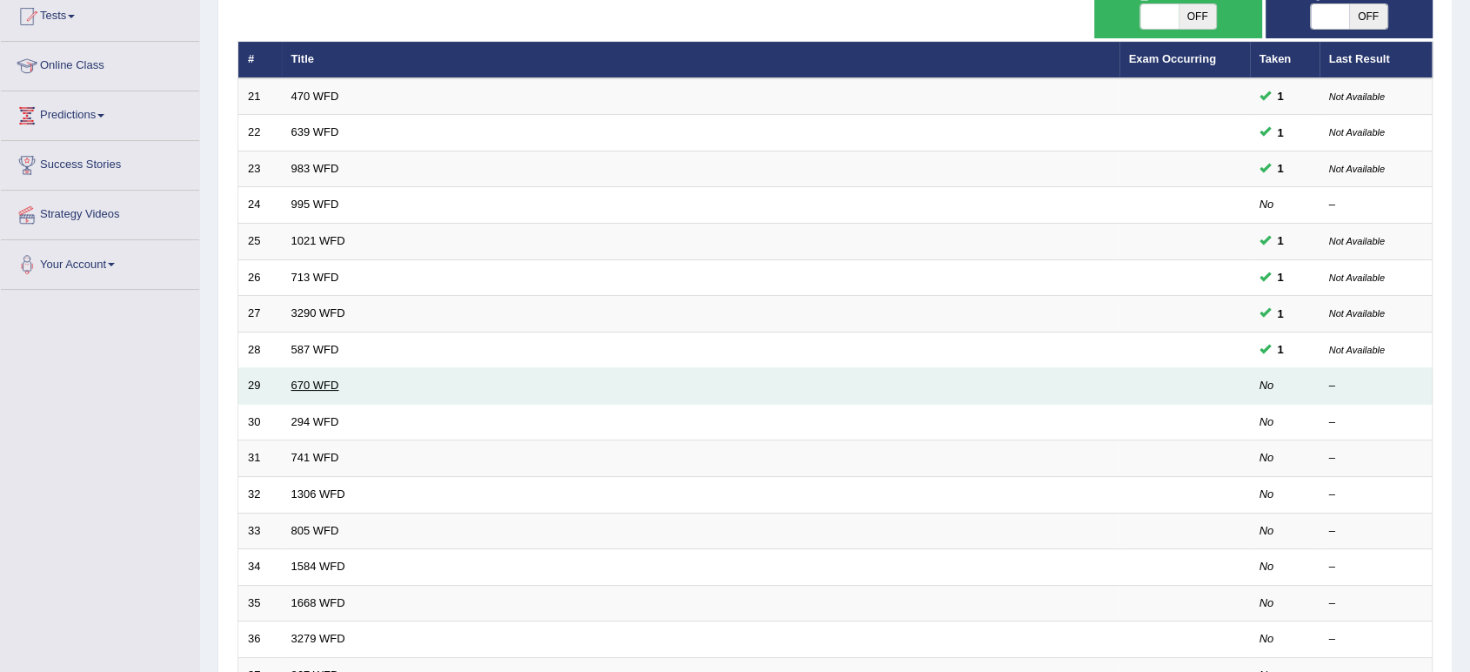 The height and width of the screenshot is (672, 1470). I want to click on a: Online Class, so click(100, 64).